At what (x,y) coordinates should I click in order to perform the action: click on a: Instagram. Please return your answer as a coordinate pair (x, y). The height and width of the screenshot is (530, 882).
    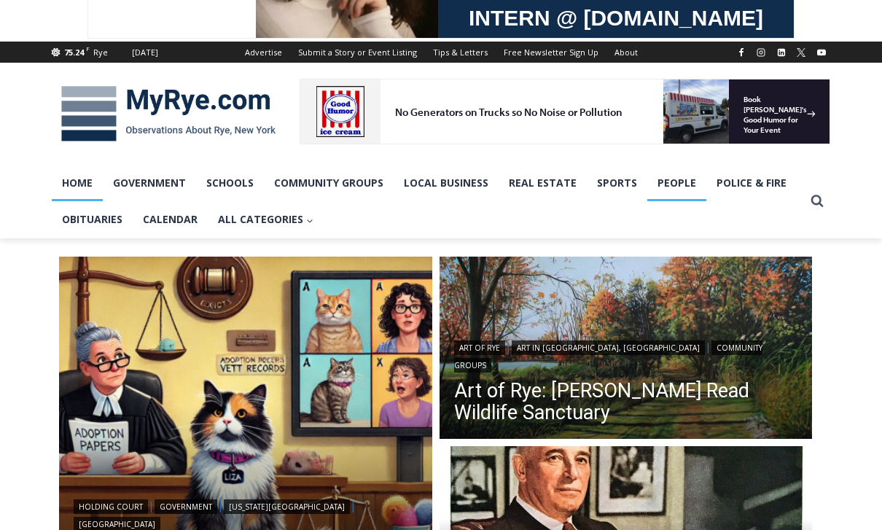
    Looking at the image, I should click on (761, 52).